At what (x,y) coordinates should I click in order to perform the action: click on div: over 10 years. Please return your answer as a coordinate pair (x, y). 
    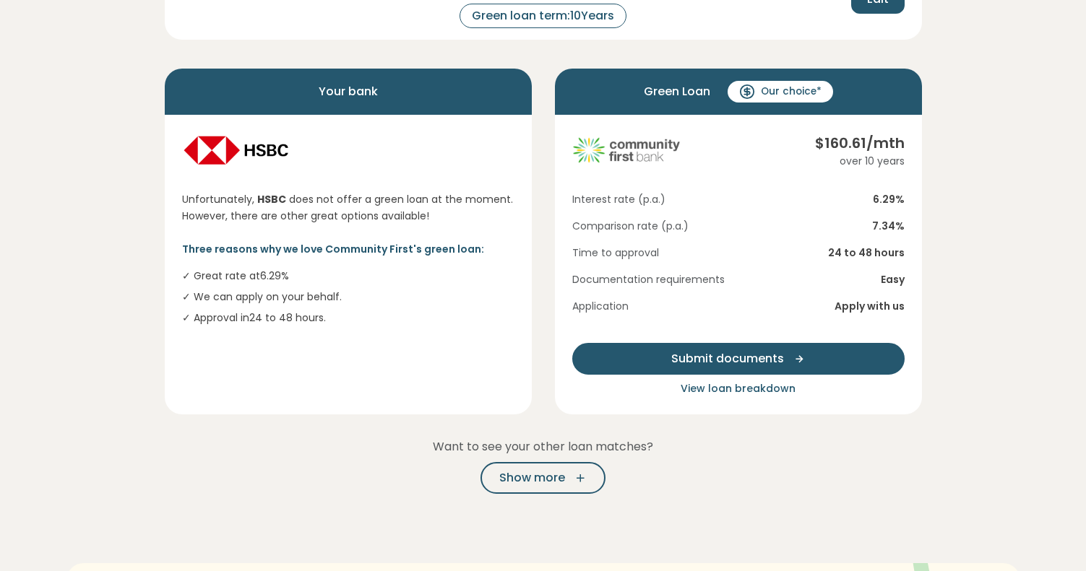
    Looking at the image, I should click on (860, 161).